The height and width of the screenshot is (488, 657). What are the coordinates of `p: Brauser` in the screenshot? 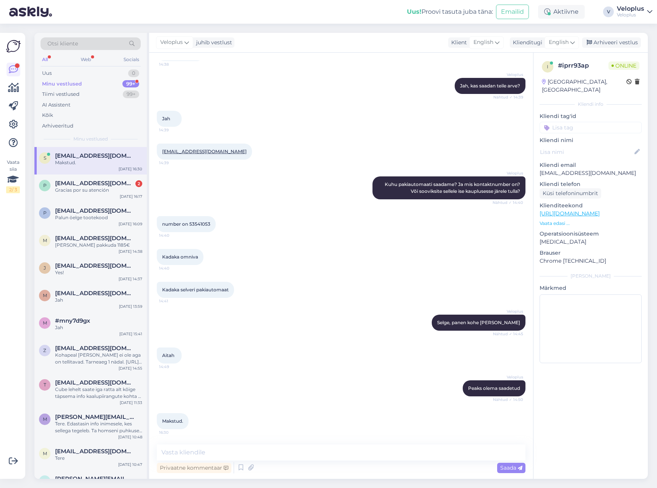 It's located at (590, 253).